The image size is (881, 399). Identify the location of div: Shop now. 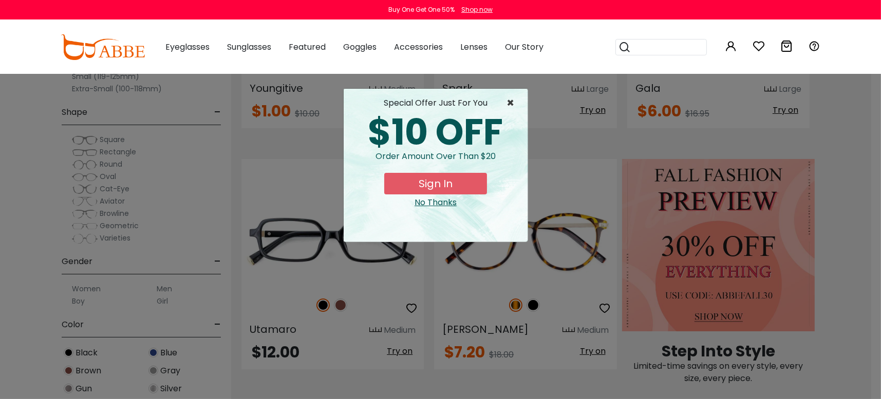
(476, 10).